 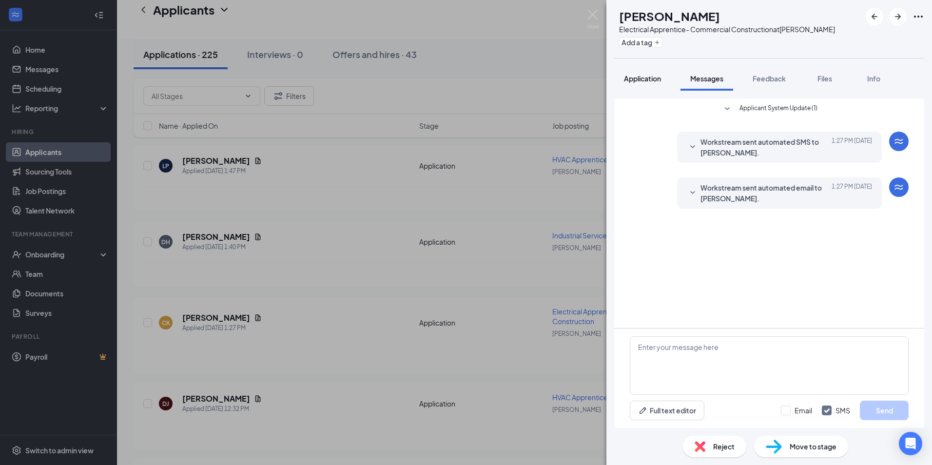 I want to click on button: SmallChevronDownApplicant System Update (1), so click(x=769, y=109).